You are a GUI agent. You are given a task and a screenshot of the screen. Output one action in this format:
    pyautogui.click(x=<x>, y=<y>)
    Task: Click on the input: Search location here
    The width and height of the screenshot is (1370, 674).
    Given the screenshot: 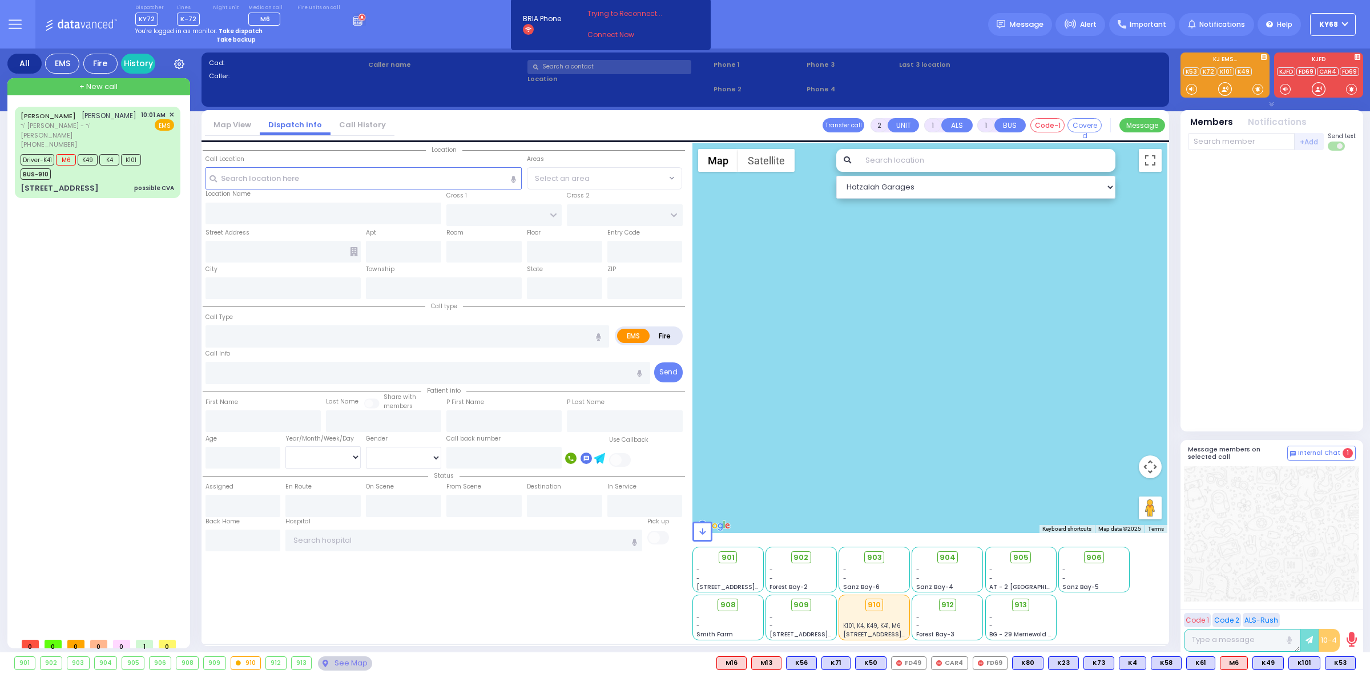 What is the action you would take?
    pyautogui.click(x=363, y=178)
    